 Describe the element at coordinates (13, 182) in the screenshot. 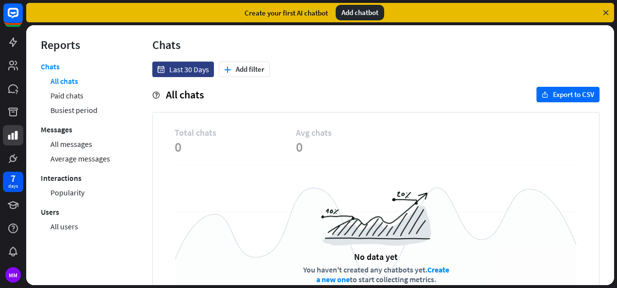

I see `a: 7 days` at that location.